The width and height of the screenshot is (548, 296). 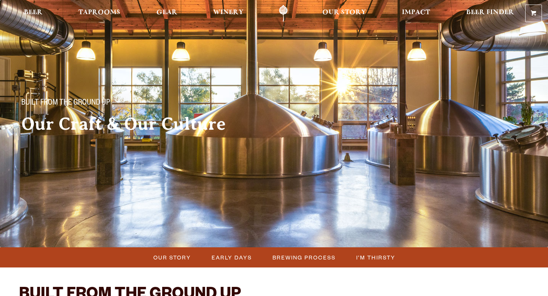 What do you see at coordinates (167, 13) in the screenshot?
I see `span: Gear` at bounding box center [167, 13].